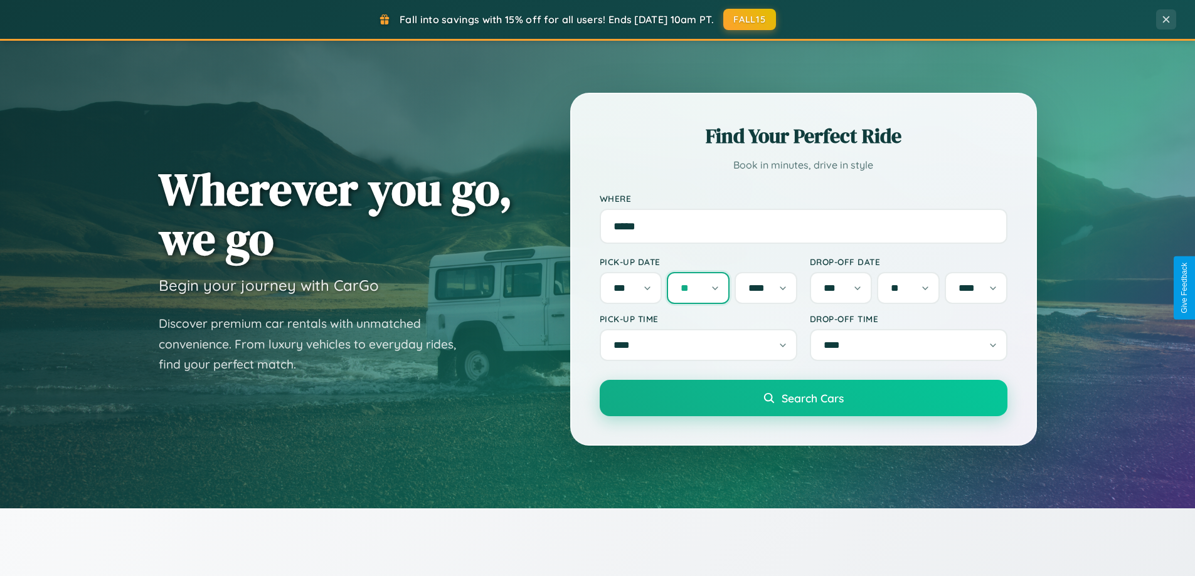 Image resolution: width=1195 pixels, height=576 pixels. What do you see at coordinates (803, 198) in the screenshot?
I see `label: Where` at bounding box center [803, 198].